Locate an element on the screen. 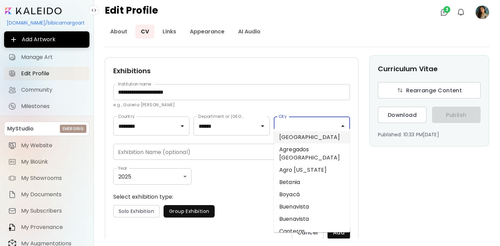 This screenshot has width=500, height=246. span: Edit Profile is located at coordinates (53, 73).